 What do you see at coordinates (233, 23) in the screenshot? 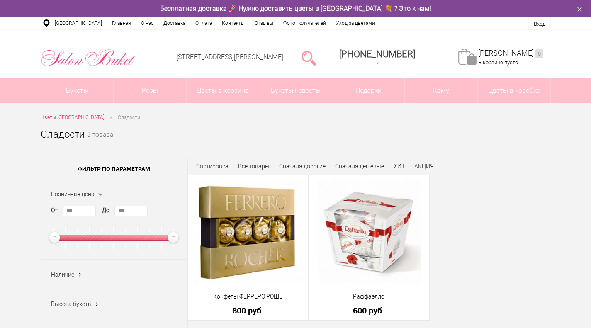
I see `a: Контакты` at bounding box center [233, 23].